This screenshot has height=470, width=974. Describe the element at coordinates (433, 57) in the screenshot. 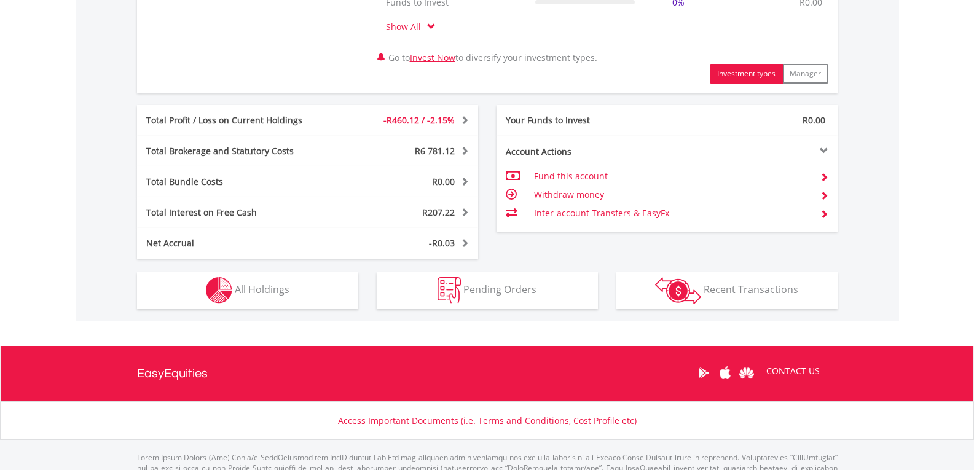

I see `a: Invest Now` at that location.